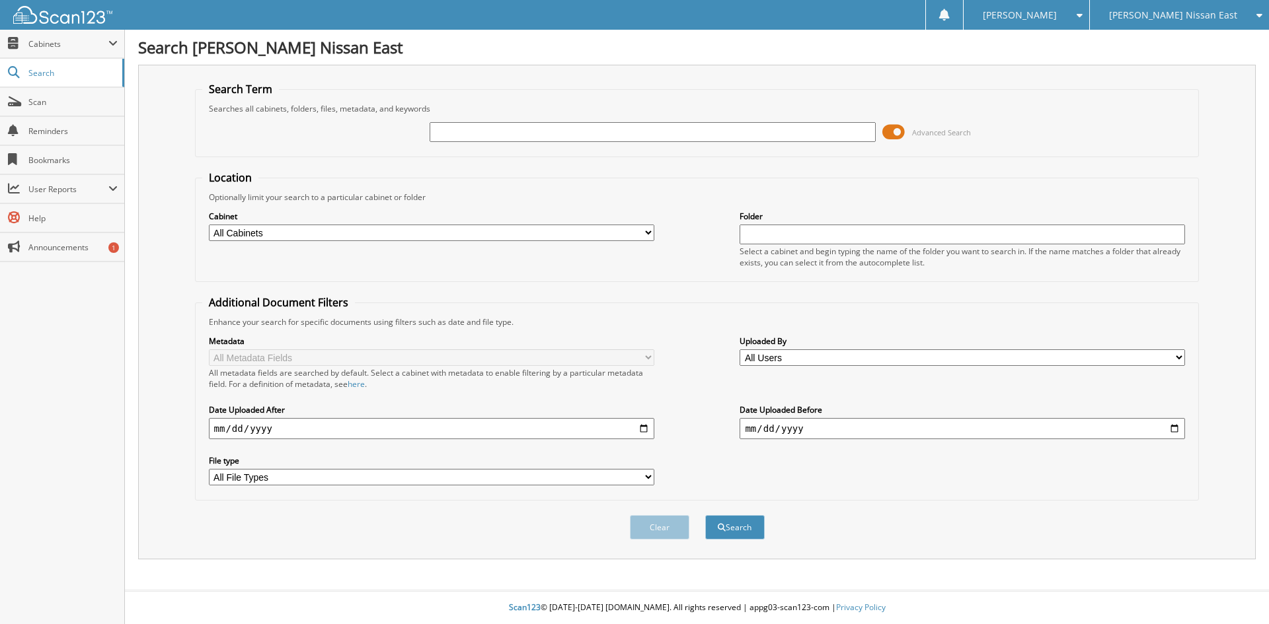 The height and width of the screenshot is (624, 1269). Describe the element at coordinates (962, 429) in the screenshot. I see `input: end` at that location.